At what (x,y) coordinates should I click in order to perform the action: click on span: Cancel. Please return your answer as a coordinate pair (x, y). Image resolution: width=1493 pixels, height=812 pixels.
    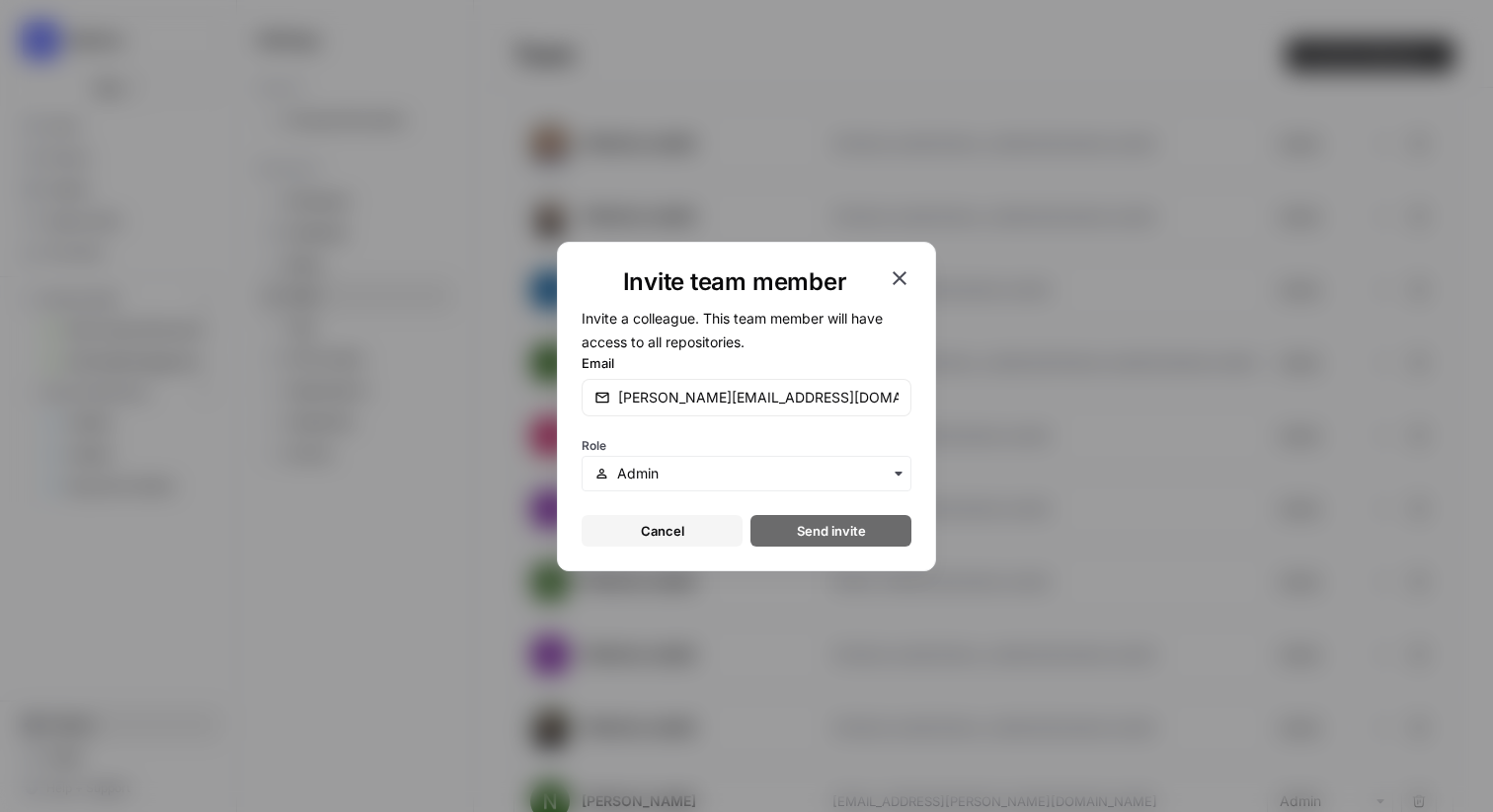
    Looking at the image, I should click on (662, 531).